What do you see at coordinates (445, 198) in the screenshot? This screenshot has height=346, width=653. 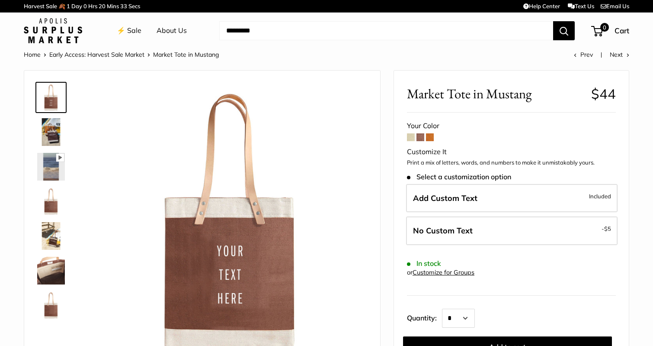 I see `span: Add Custom Text` at bounding box center [445, 198].